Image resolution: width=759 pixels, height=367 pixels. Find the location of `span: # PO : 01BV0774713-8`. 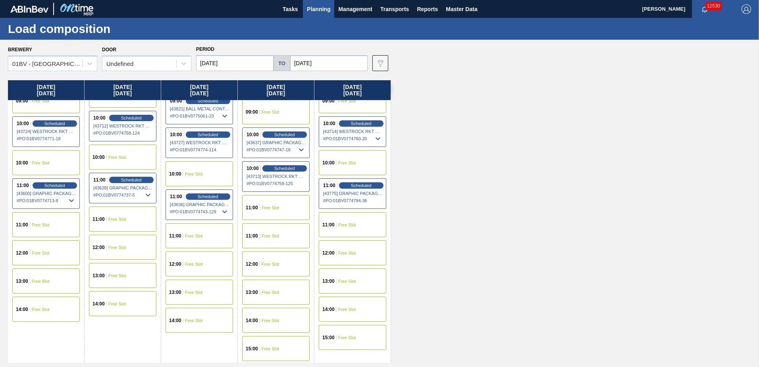

span: # PO : 01BV0774713-8 is located at coordinates (46, 200).